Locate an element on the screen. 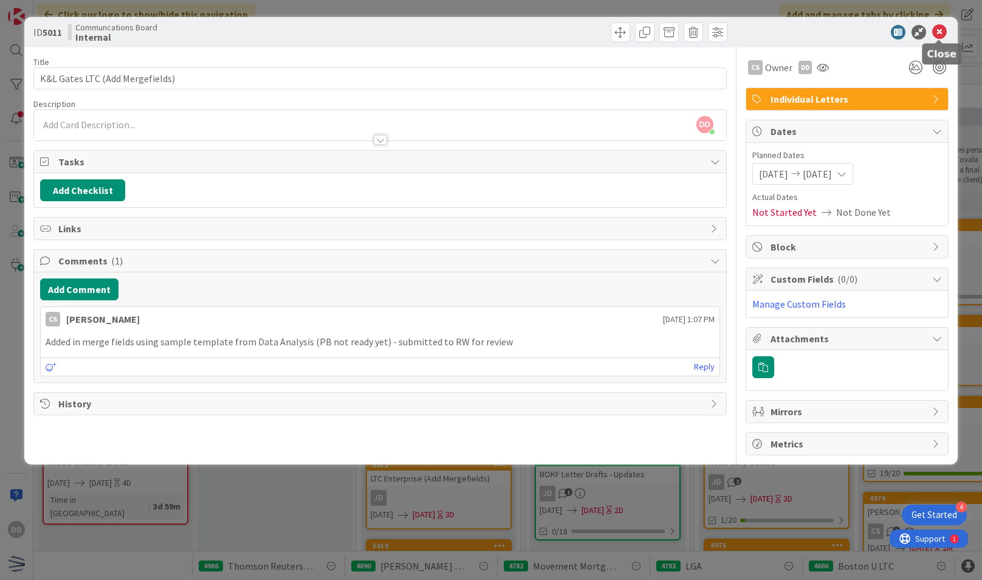  span: Not Started Yet is located at coordinates (785, 212).